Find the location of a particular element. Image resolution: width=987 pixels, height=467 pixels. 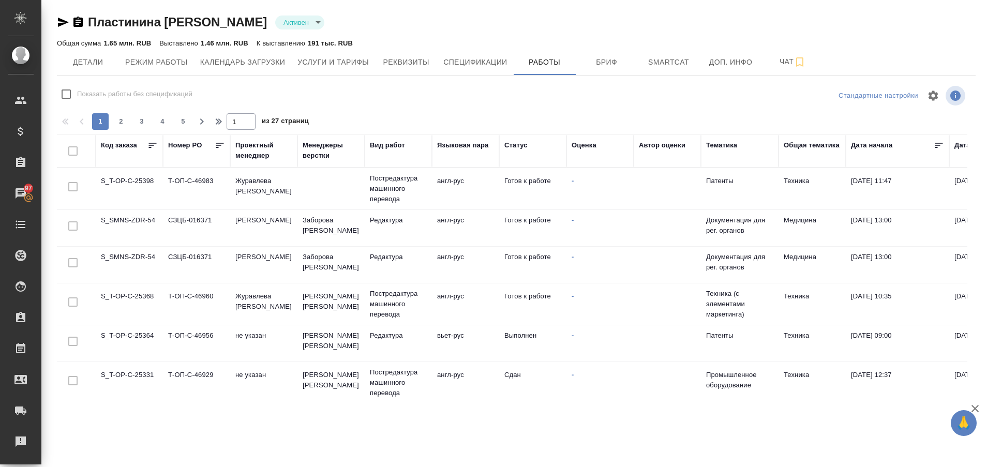

button: Скопировать ссылку для ЯМессенджера is located at coordinates (63, 22).